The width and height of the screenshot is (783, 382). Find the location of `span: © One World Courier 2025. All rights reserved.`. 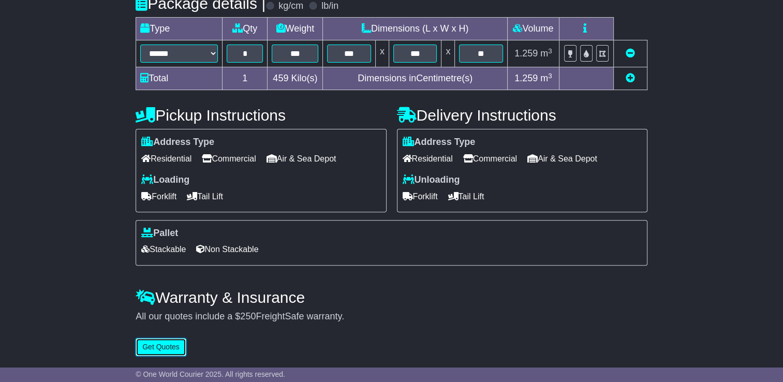

span: © One World Courier 2025. All rights reserved. is located at coordinates (210, 374).